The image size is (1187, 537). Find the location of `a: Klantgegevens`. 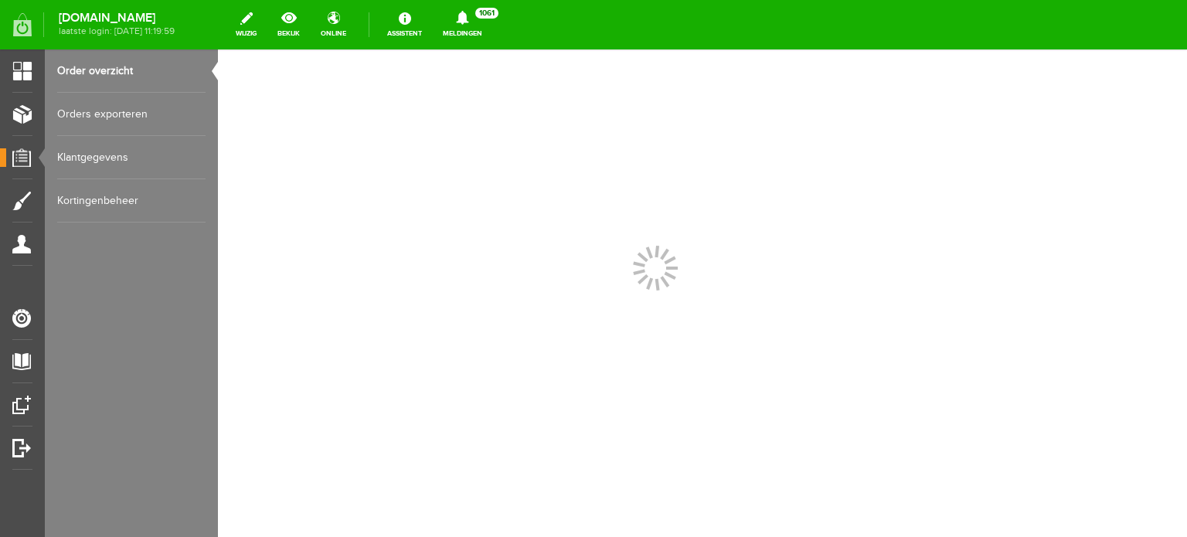

a: Klantgegevens is located at coordinates (131, 158).